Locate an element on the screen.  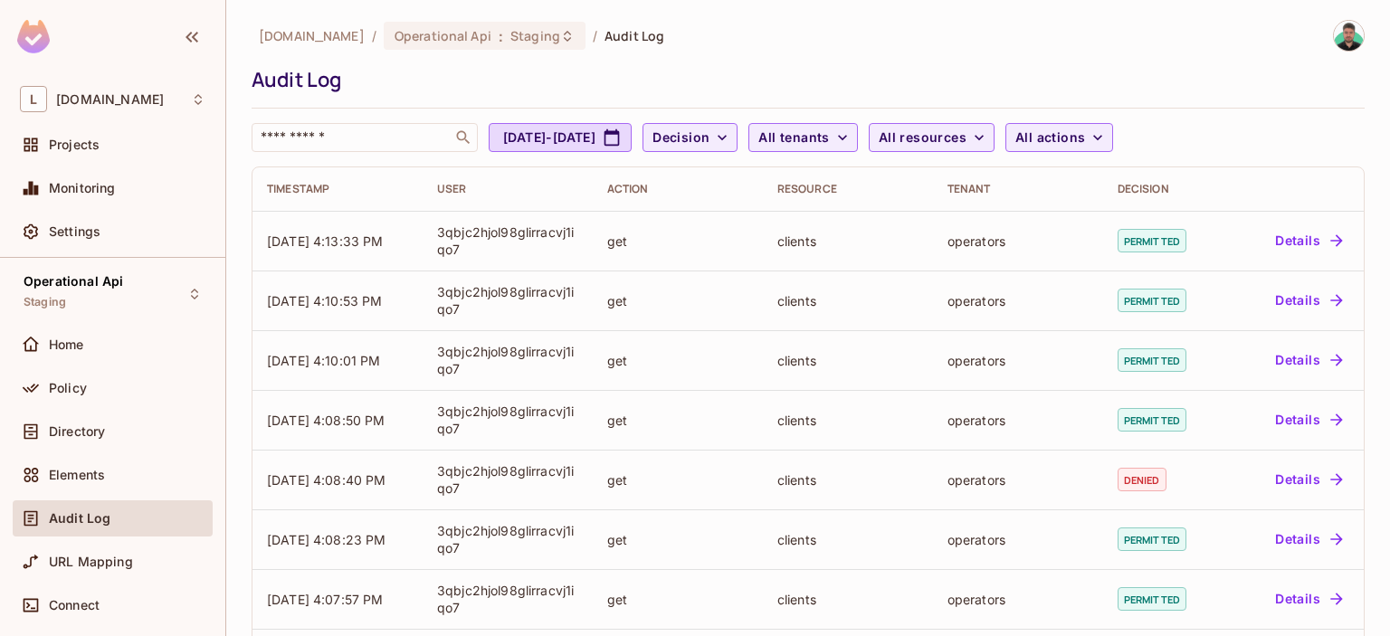
div: Resource is located at coordinates (848, 189).